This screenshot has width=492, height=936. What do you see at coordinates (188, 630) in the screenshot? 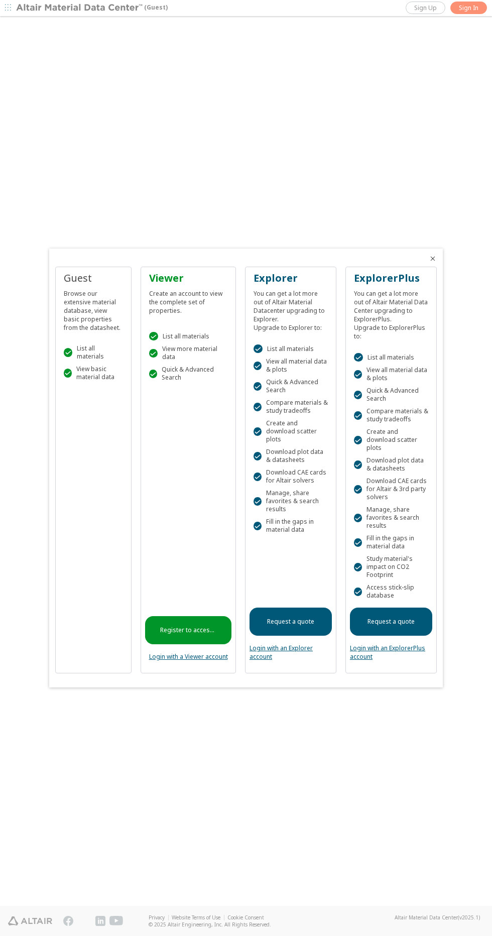
I see `a: Register to access instantly` at bounding box center [188, 630].